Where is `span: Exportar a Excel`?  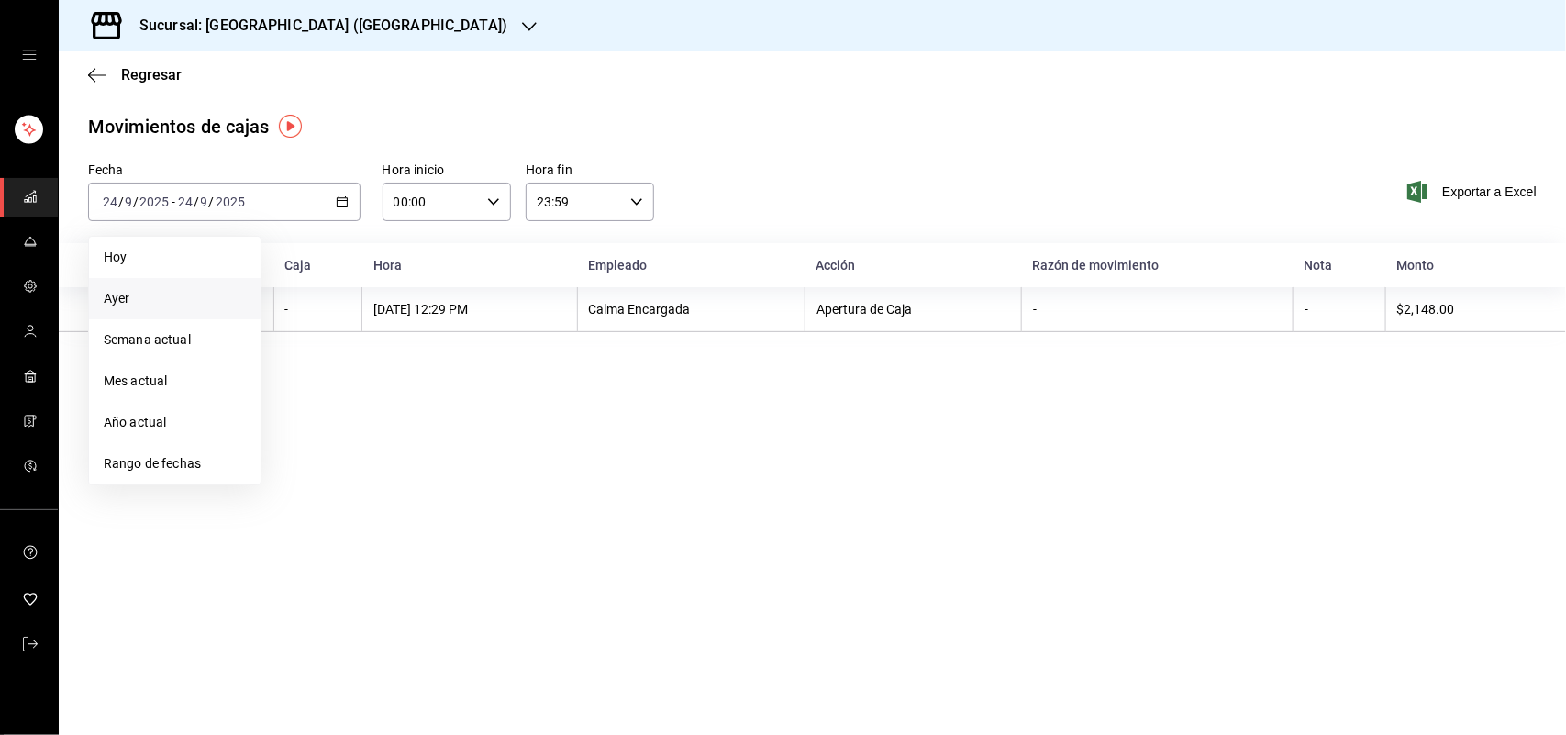
span: Exportar a Excel is located at coordinates (1473, 192).